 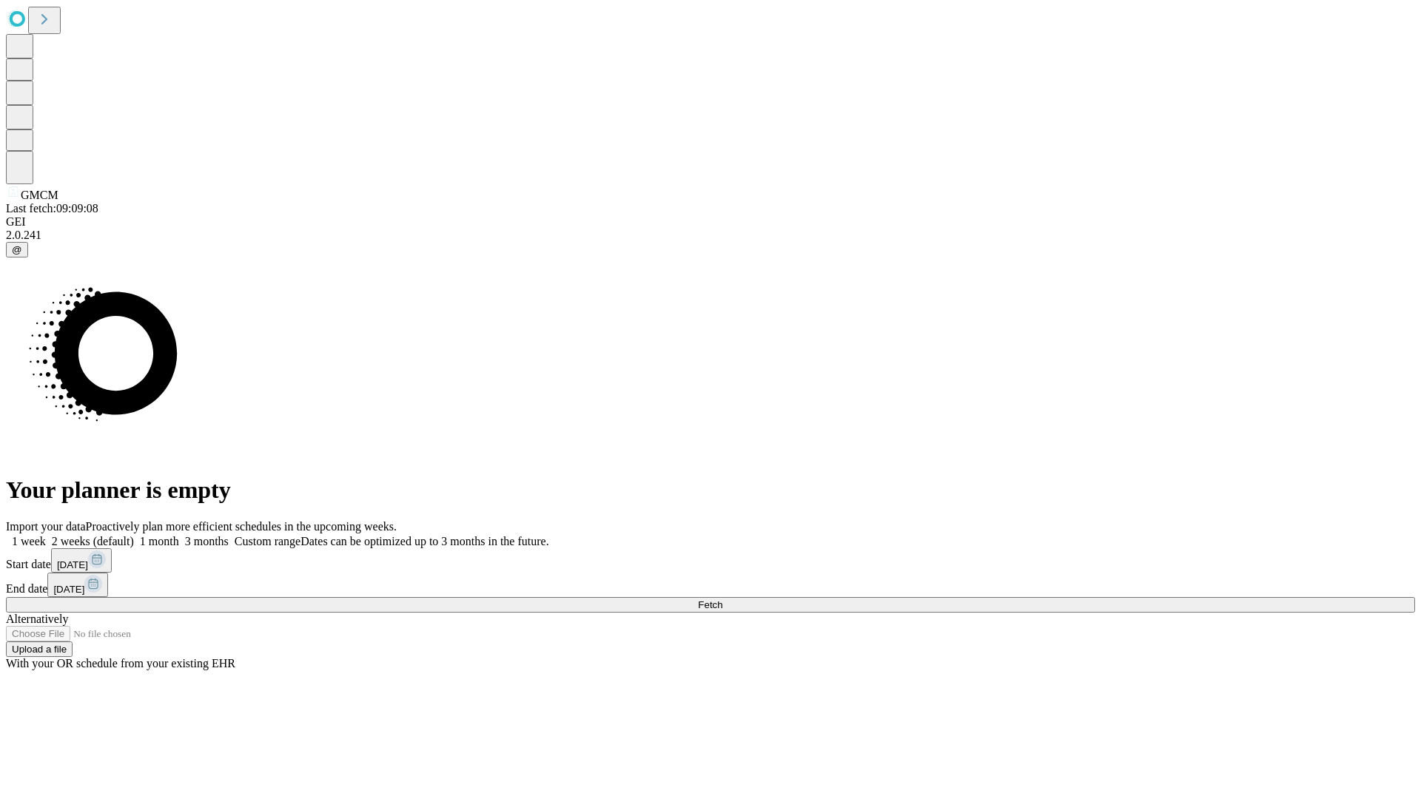 I want to click on span: Alternatively, so click(x=37, y=619).